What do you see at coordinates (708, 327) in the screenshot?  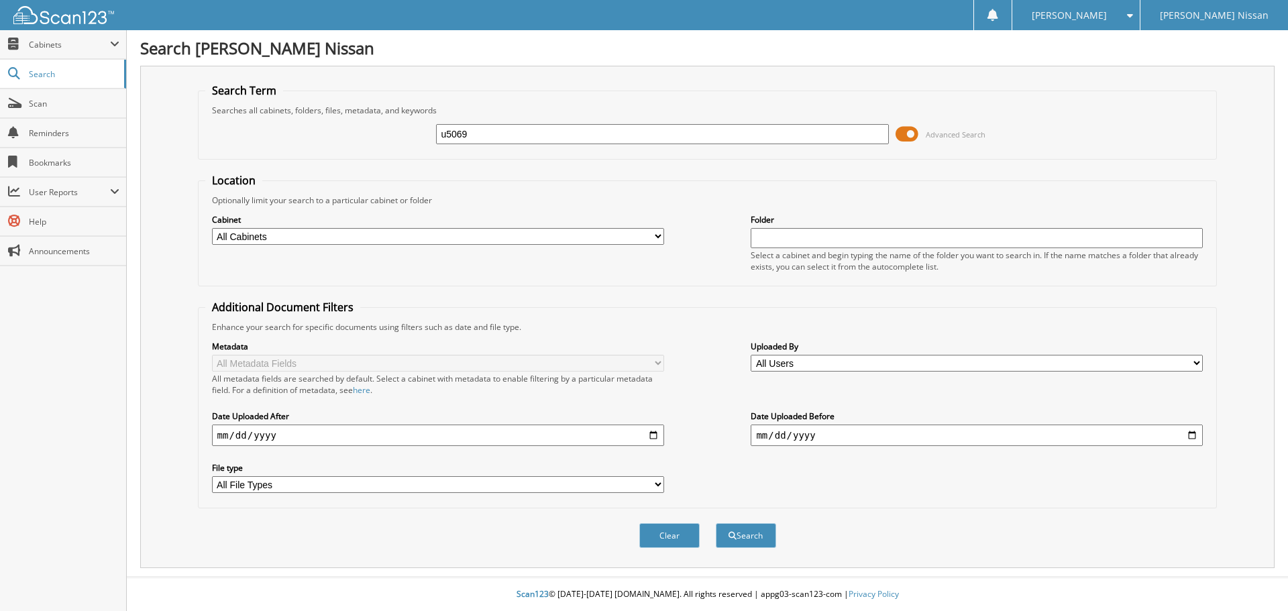 I see `div: Enhance your search for specific documents using filters such as date and file type.` at bounding box center [708, 327].